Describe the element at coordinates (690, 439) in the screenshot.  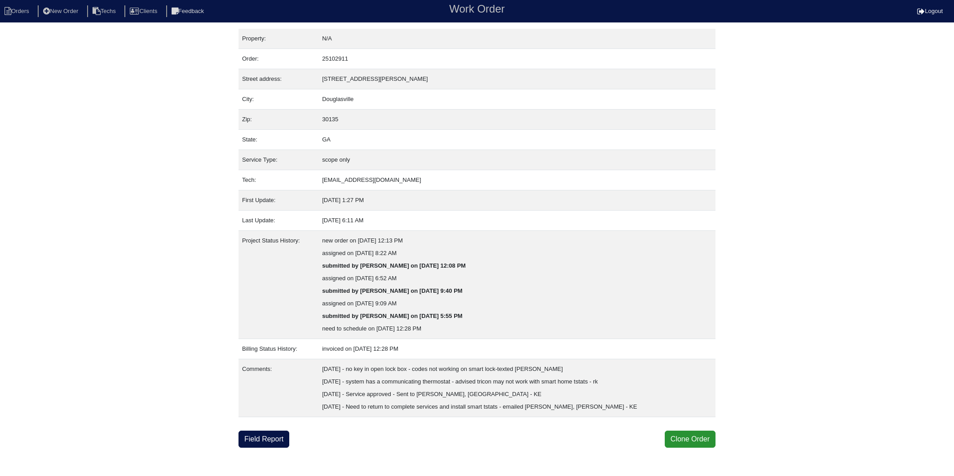
I see `button: Clone Order` at that location.